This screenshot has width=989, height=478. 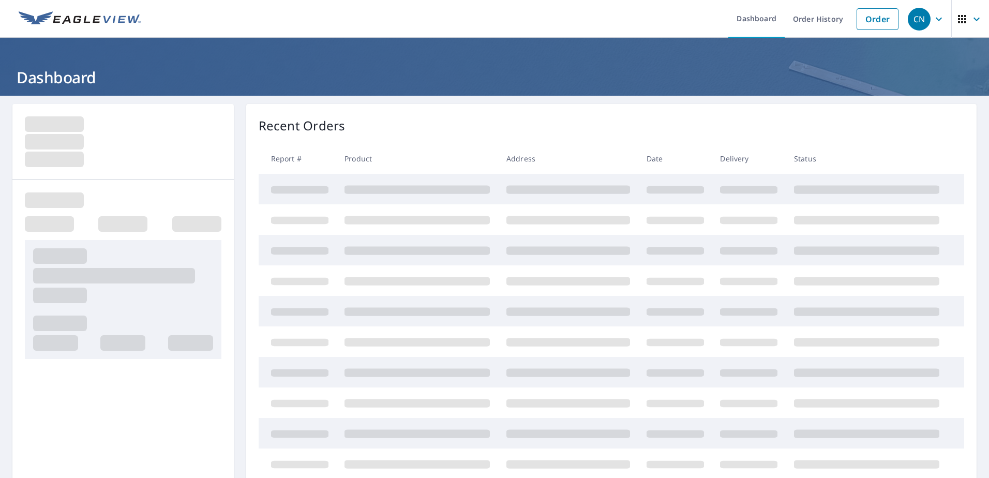 I want to click on div: CN, so click(x=919, y=19).